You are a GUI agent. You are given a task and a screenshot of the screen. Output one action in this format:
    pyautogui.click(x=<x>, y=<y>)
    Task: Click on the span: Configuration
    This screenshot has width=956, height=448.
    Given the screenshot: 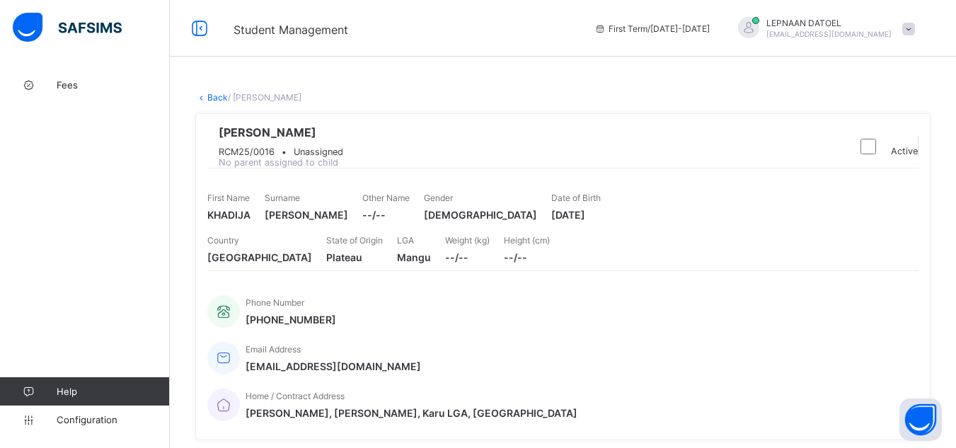 What is the action you would take?
    pyautogui.click(x=112, y=420)
    